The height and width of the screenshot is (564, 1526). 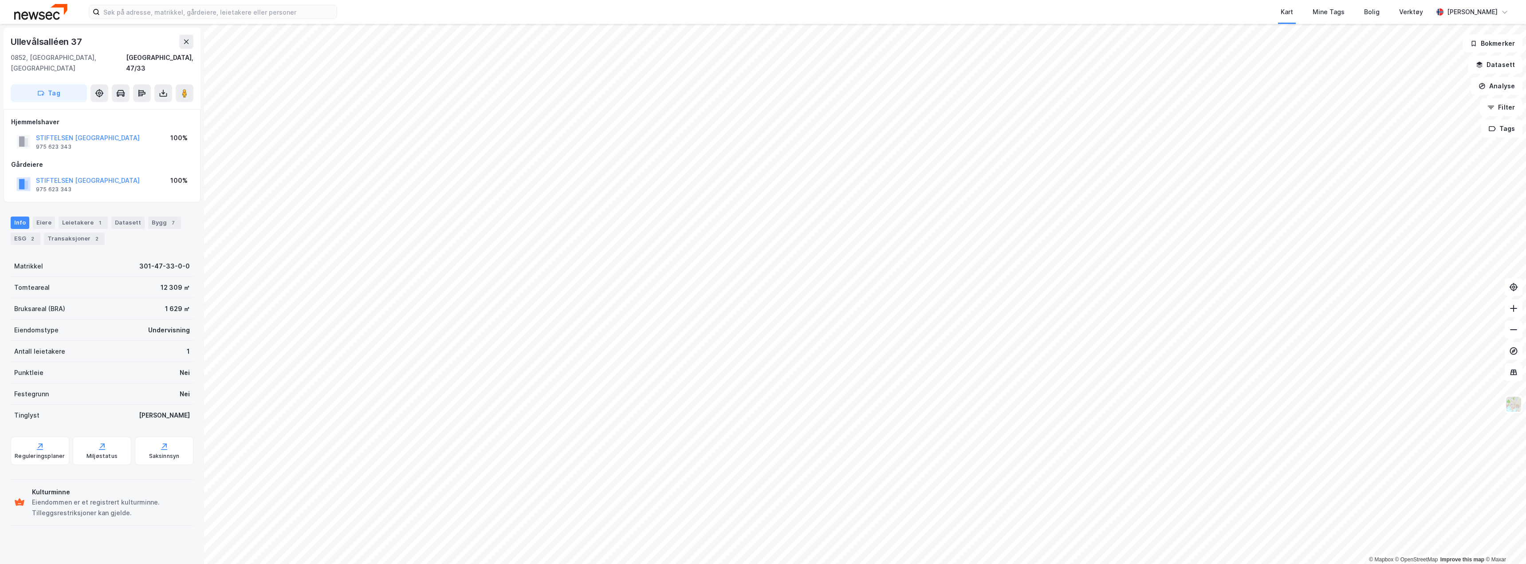 I want to click on div: Verktøy, so click(x=1411, y=12).